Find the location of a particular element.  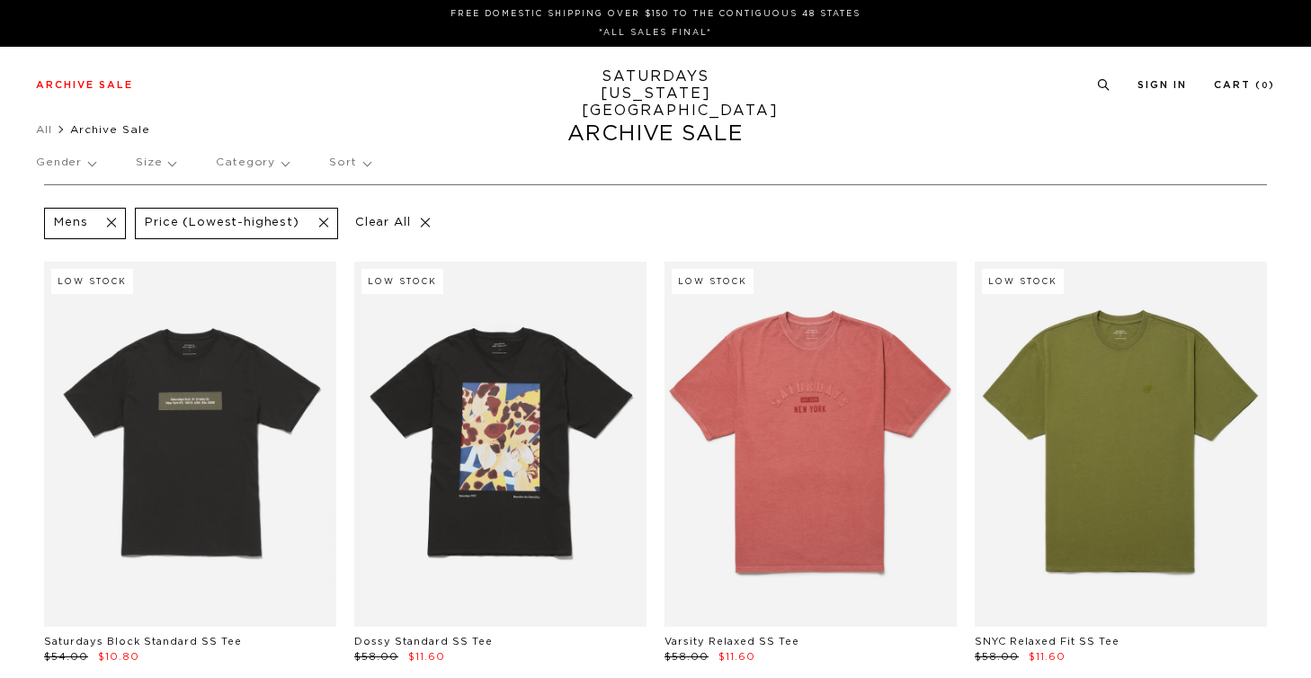

a: Archive Sale is located at coordinates (85, 85).